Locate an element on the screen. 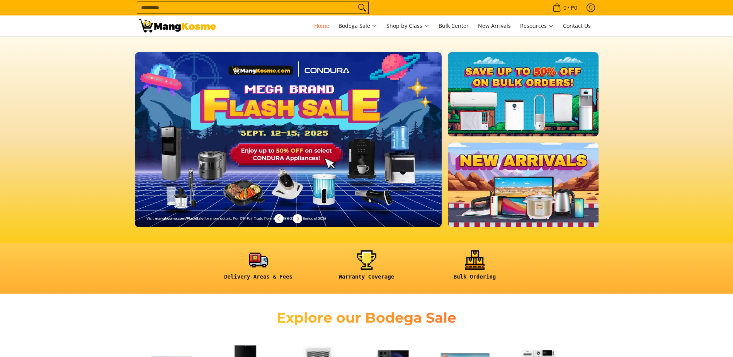  a: Bodega Sale is located at coordinates (358, 26).